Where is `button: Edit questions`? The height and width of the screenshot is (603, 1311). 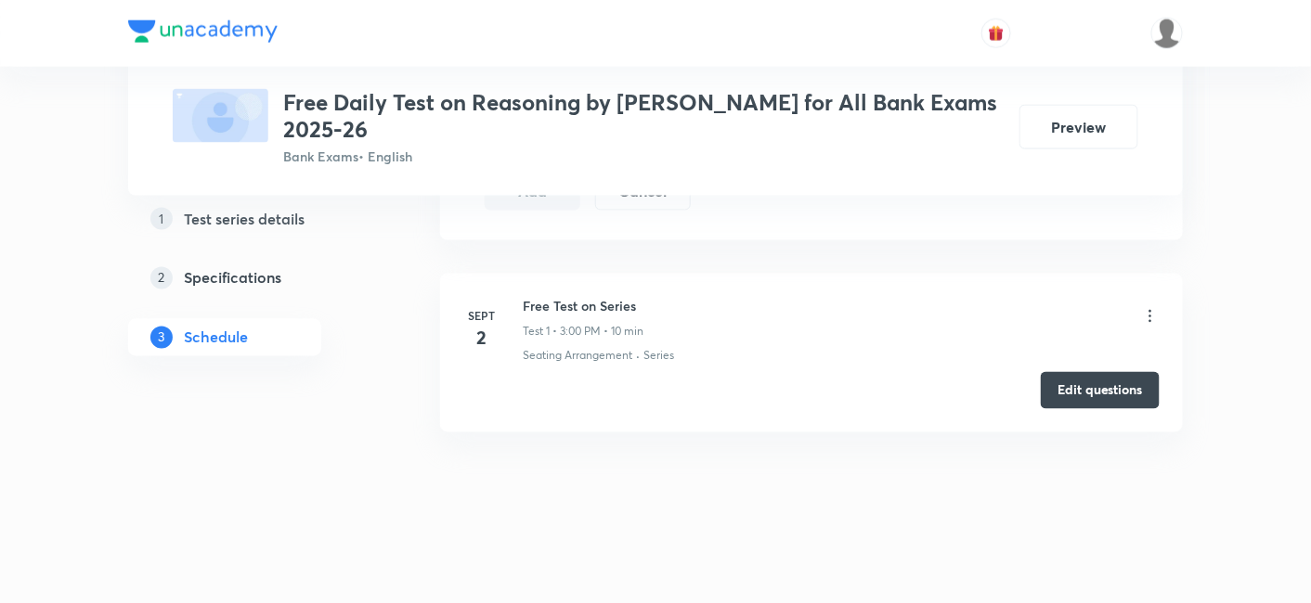 button: Edit questions is located at coordinates (1100, 391).